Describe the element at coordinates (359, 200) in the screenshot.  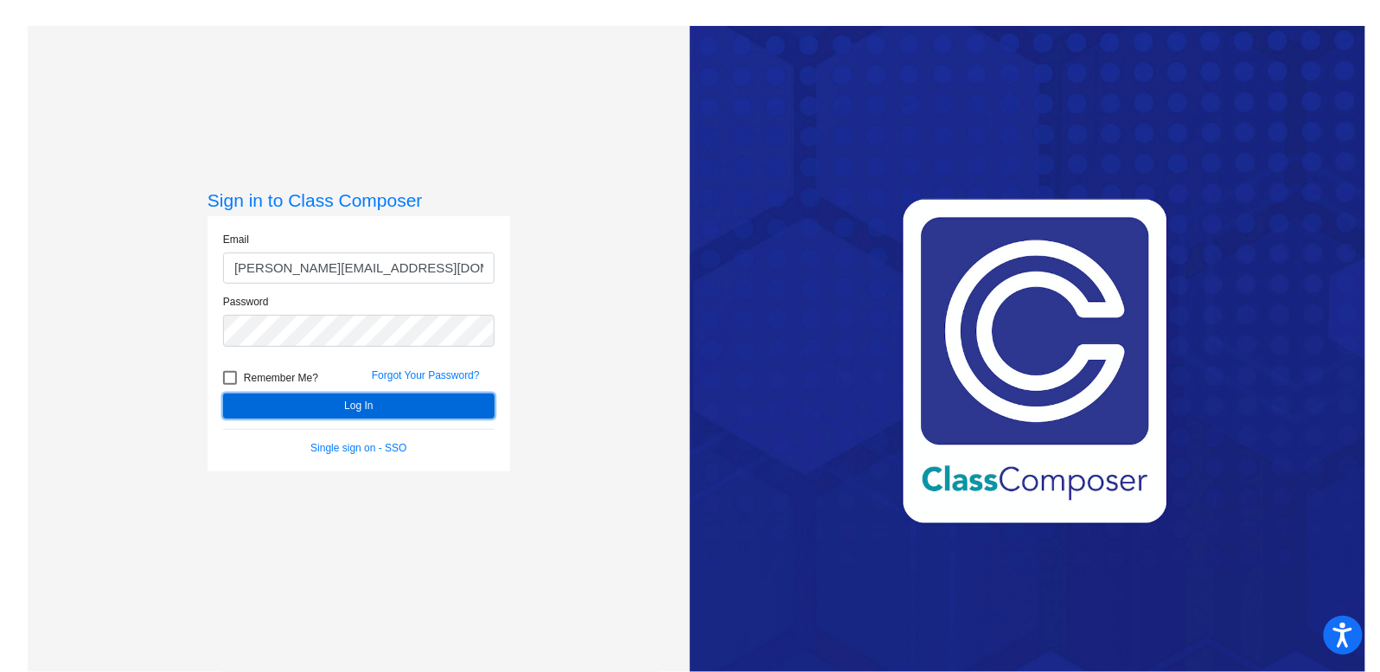
I see `h3: Sign in to Class Composer` at that location.